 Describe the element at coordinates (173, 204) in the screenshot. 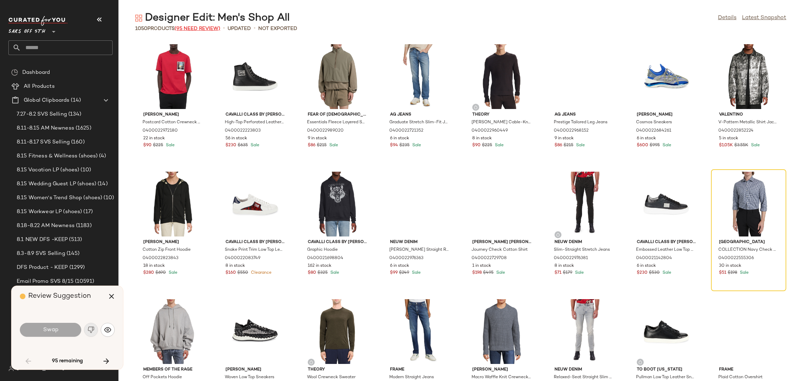

I see `img: 0400022823843_BLACKPRINT` at that location.